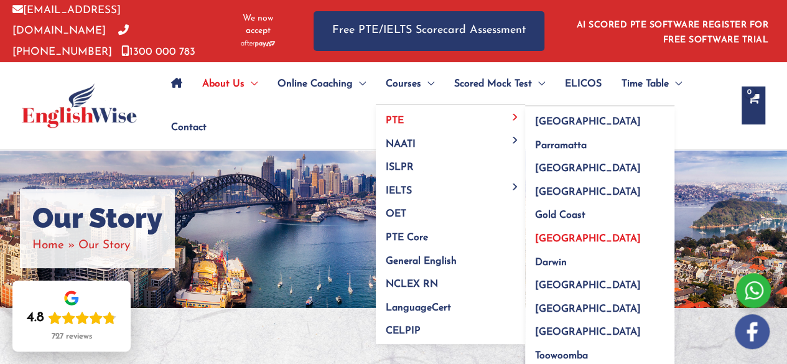 The height and width of the screenshot is (364, 787). Describe the element at coordinates (451, 304) in the screenshot. I see `a: LanguageCert` at that location.